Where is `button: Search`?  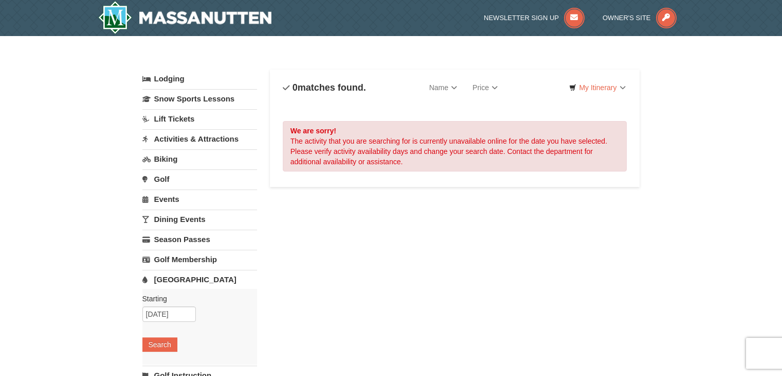
button: Search is located at coordinates (160, 344).